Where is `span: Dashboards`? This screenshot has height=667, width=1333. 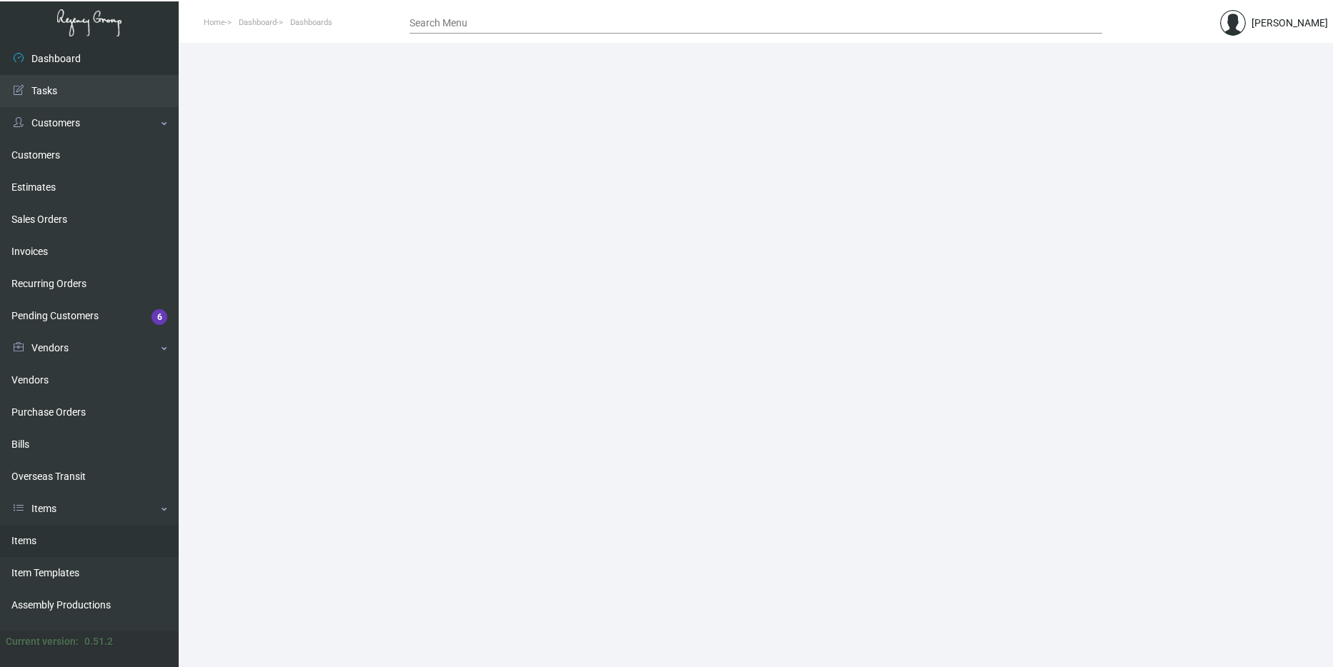 span: Dashboards is located at coordinates (311, 22).